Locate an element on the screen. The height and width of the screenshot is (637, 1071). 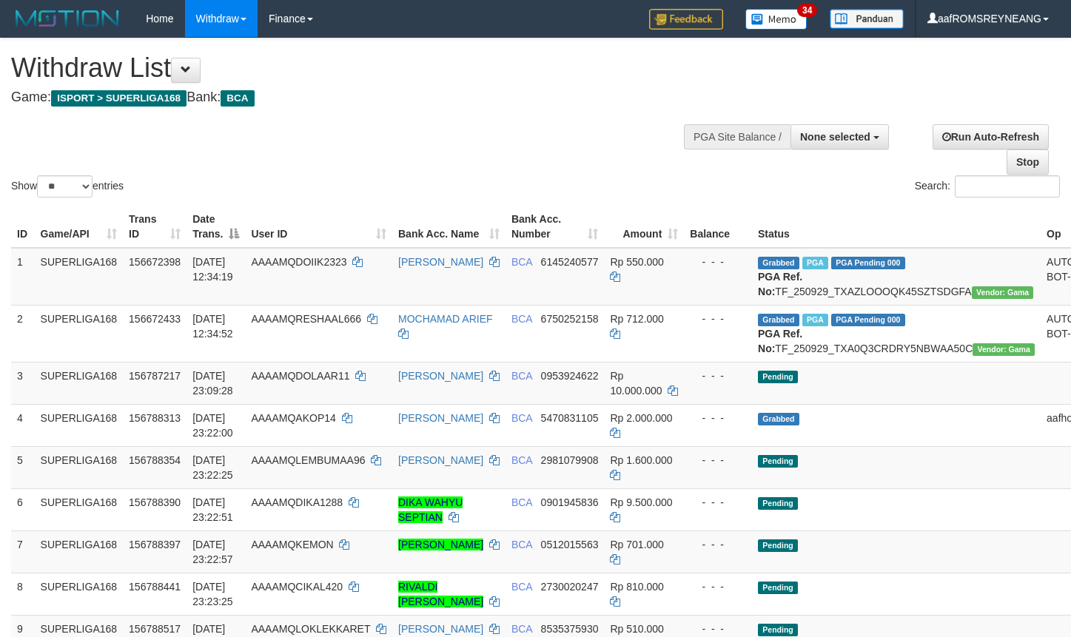
th: Status is located at coordinates (896, 226).